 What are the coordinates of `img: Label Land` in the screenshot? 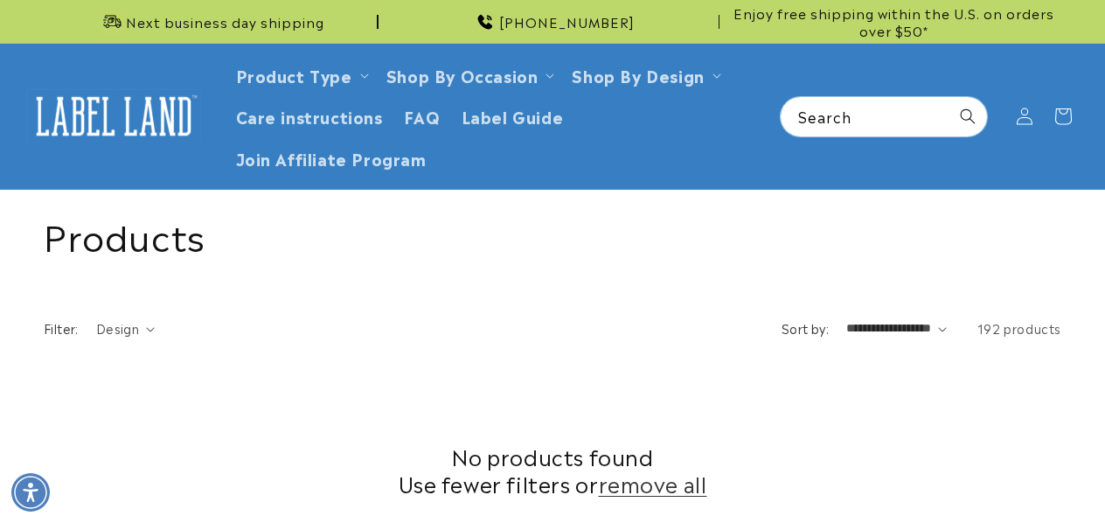 It's located at (114, 116).